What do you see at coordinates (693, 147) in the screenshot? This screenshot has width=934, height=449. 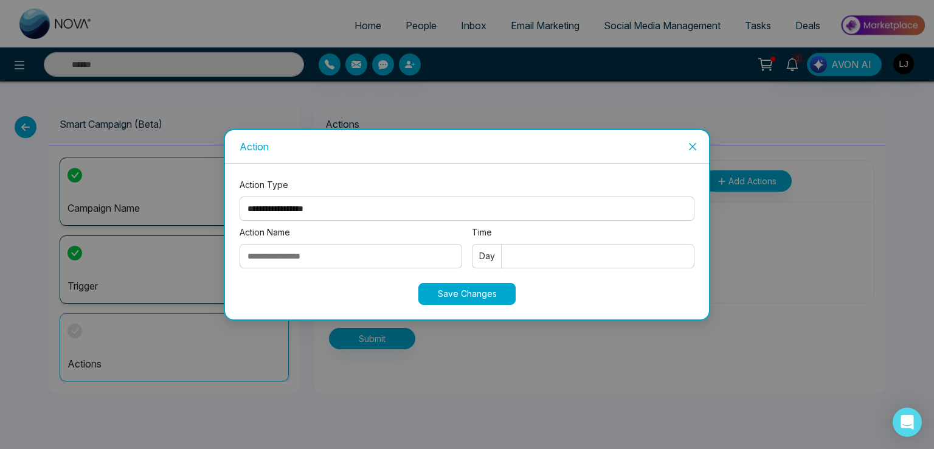 I see `span: close` at bounding box center [693, 147].